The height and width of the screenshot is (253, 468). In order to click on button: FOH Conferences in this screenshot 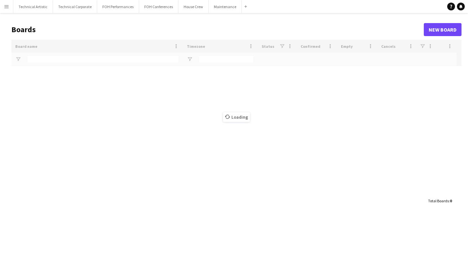, I will do `click(158, 6)`.